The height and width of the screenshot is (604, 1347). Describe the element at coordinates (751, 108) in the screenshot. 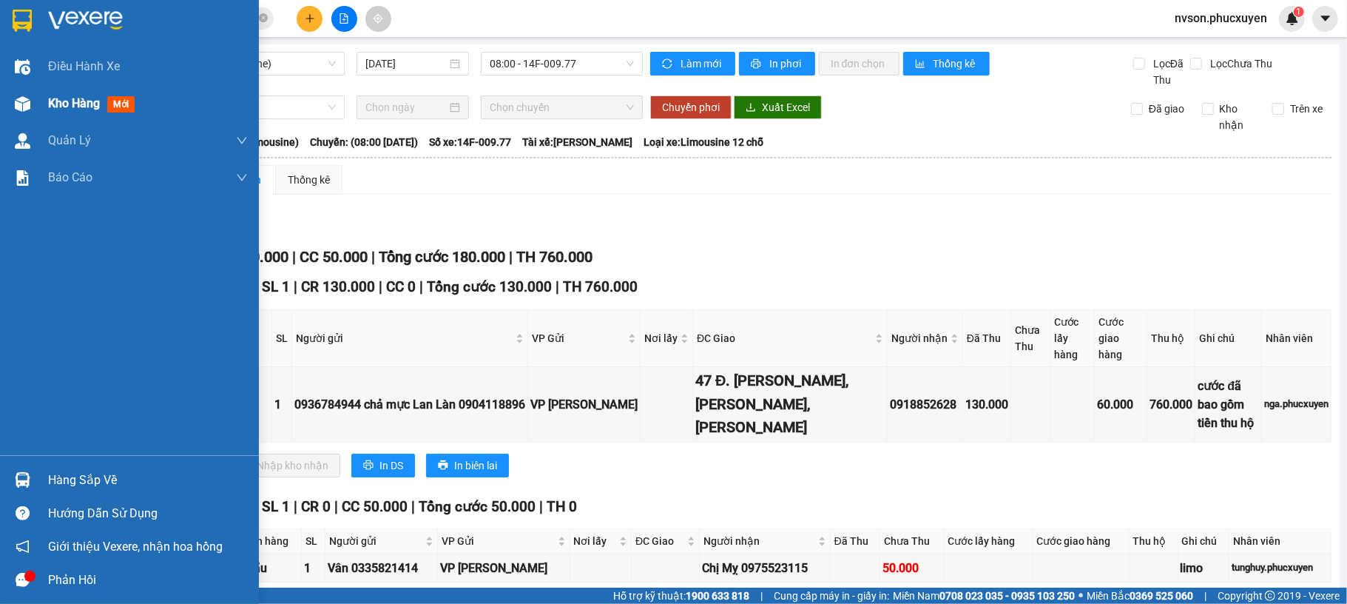

I see `span: download` at that location.